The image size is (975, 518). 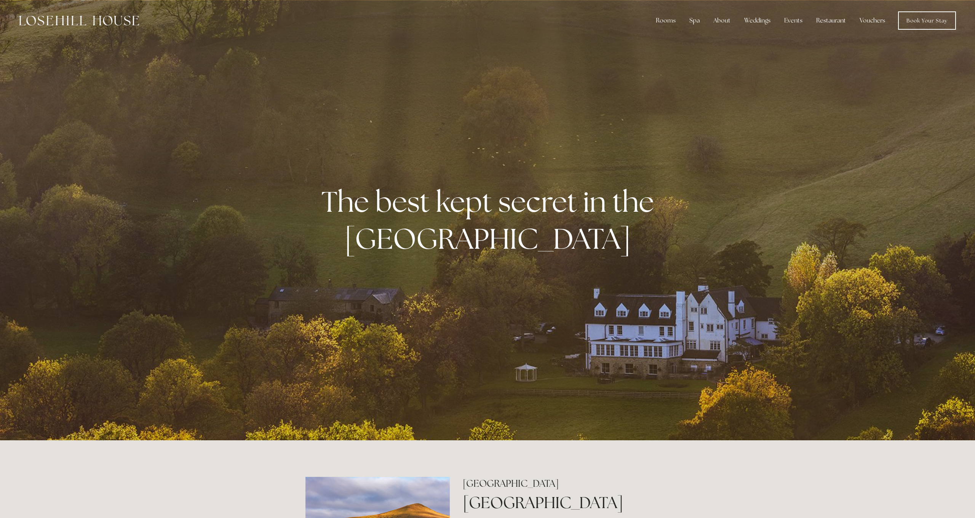 What do you see at coordinates (695, 21) in the screenshot?
I see `div: Spa` at bounding box center [695, 21].